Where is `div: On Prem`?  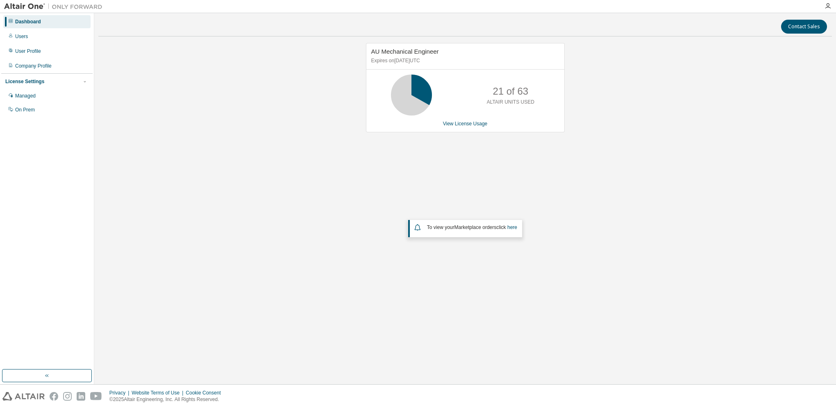
div: On Prem is located at coordinates (25, 110).